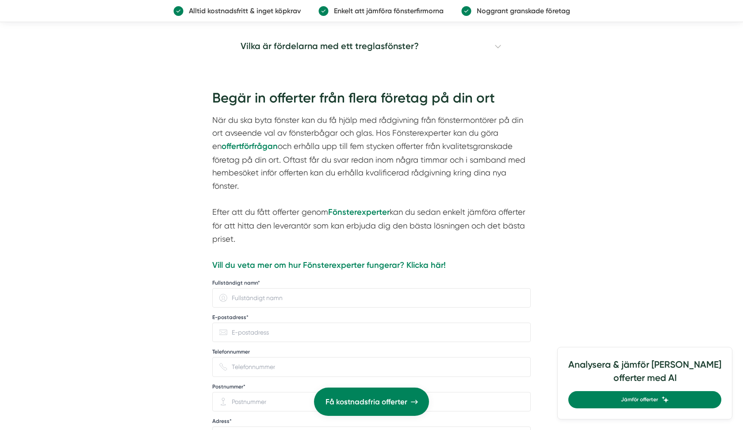  I want to click on label: Telefonnummer, so click(231, 352).